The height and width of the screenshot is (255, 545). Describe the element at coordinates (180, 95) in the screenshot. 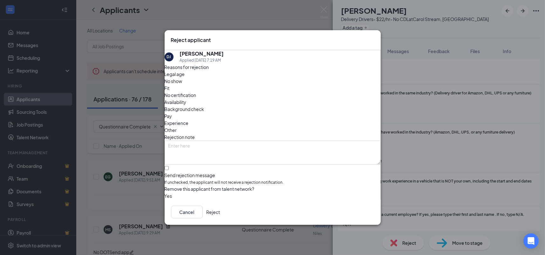

I see `span: No certification` at that location.